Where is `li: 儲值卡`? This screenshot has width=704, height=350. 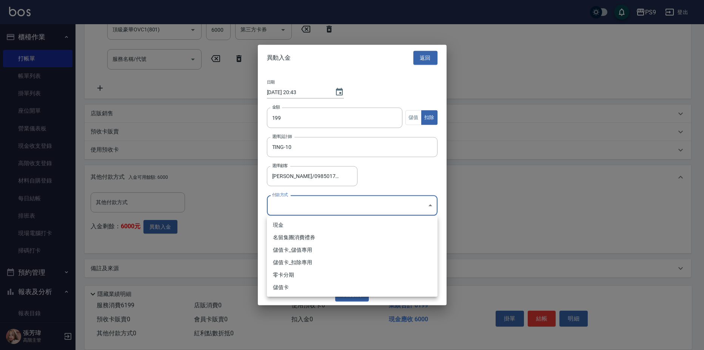
li: 儲值卡 is located at coordinates (352, 287).